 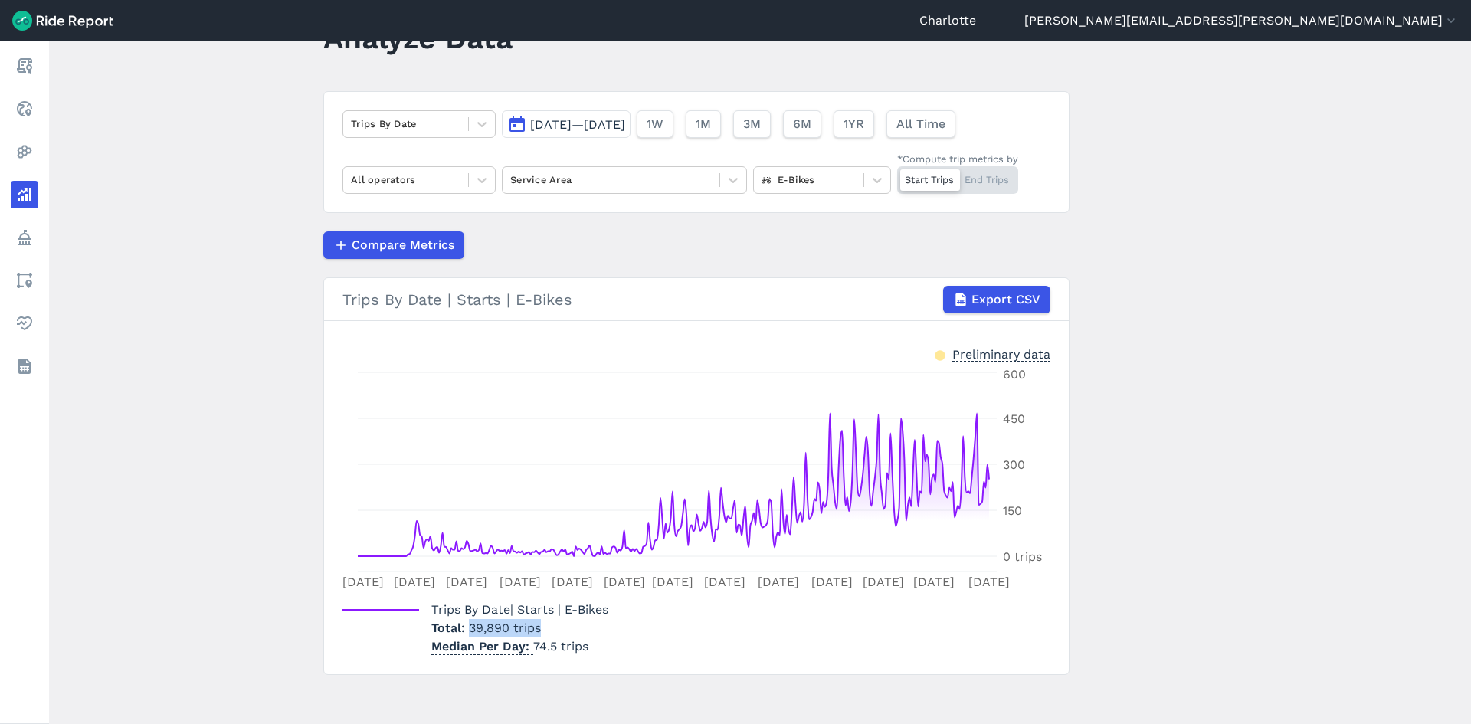 I want to click on a: Policy, so click(x=25, y=238).